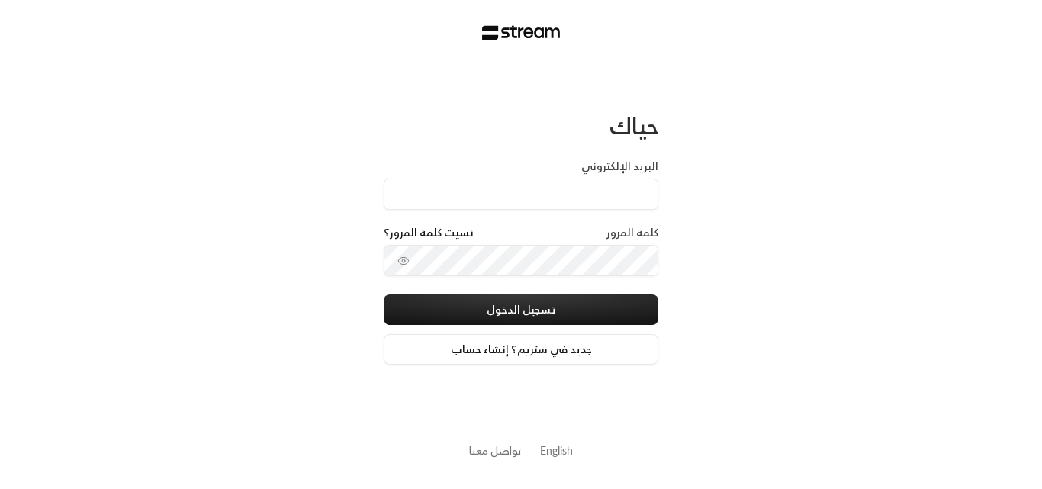 This screenshot has height=489, width=1042. Describe the element at coordinates (404, 261) in the screenshot. I see `button: toggle password visibility` at that location.